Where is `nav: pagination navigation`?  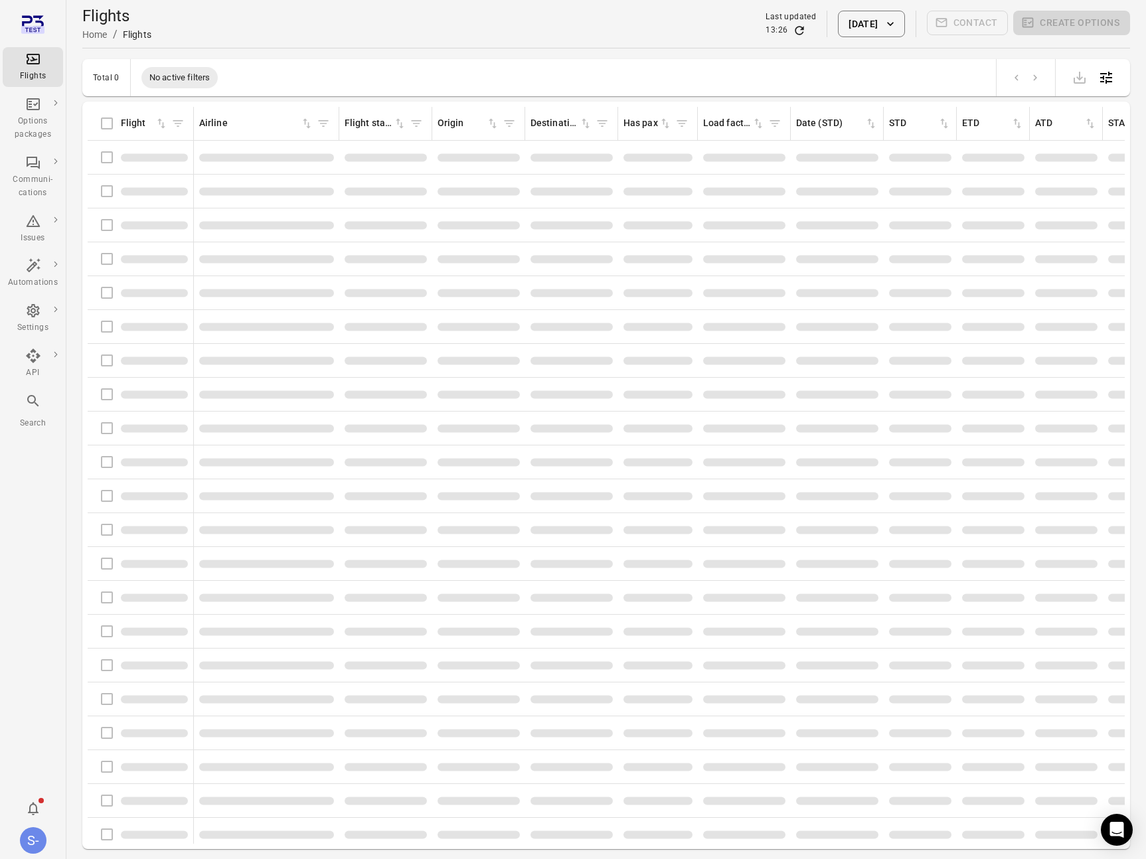 nav: pagination navigation is located at coordinates (1026, 78).